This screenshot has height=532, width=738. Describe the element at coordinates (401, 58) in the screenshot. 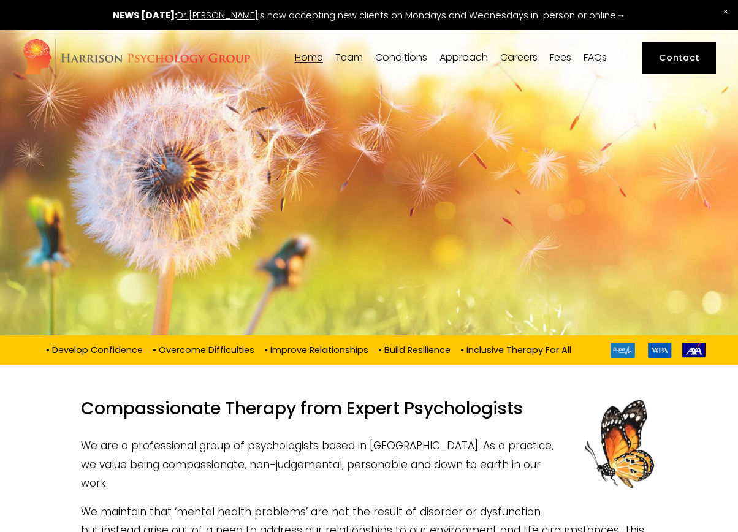

I see `span: Conditions` at that location.